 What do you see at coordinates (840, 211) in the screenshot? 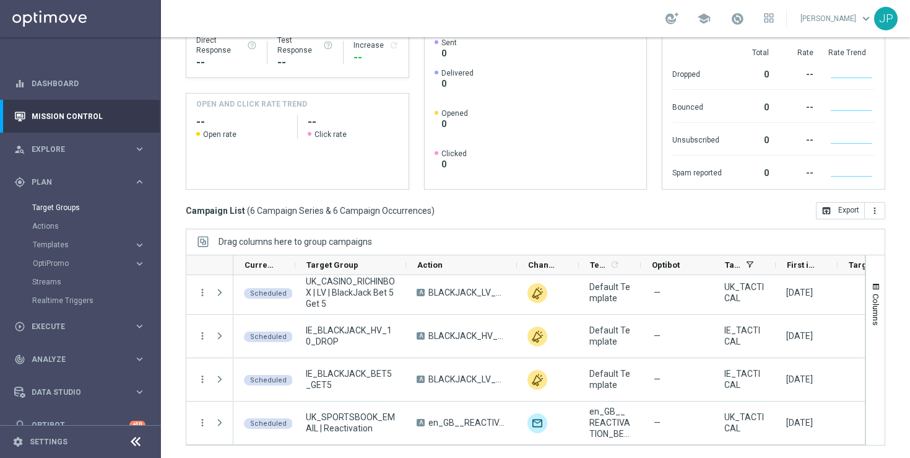
I see `button: open_in_browser Export` at bounding box center [840, 211].